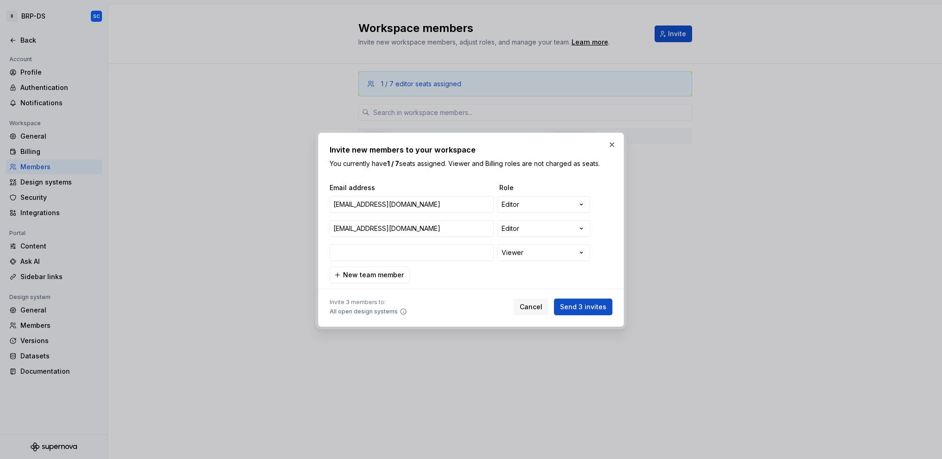  Describe the element at coordinates (531, 307) in the screenshot. I see `span: Cancel` at that location.